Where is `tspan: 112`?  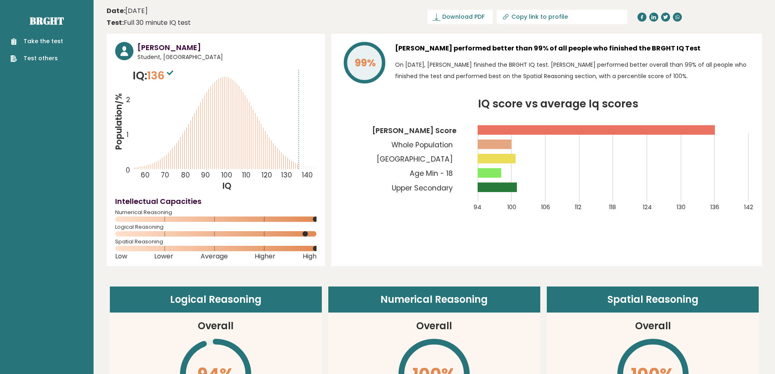
tspan: 112 is located at coordinates (578, 207).